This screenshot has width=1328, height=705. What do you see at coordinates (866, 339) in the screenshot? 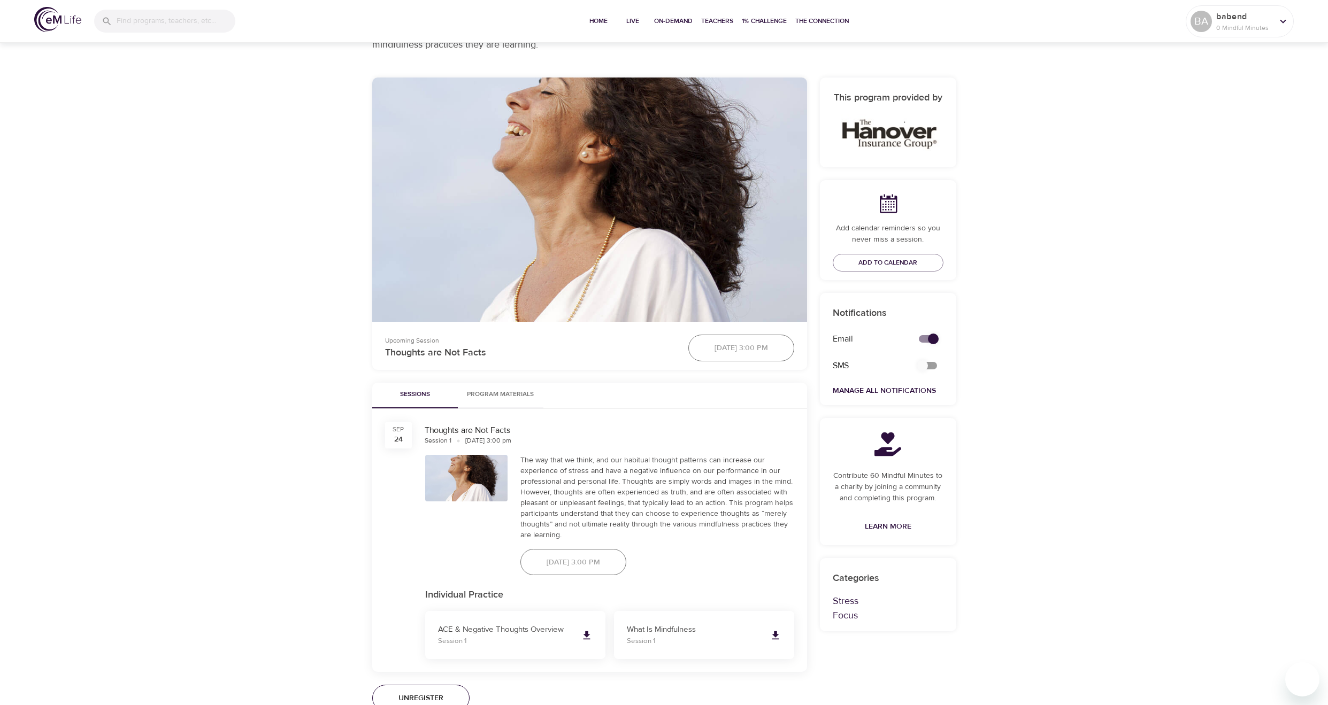
I see `div: Email` at bounding box center [866, 339].